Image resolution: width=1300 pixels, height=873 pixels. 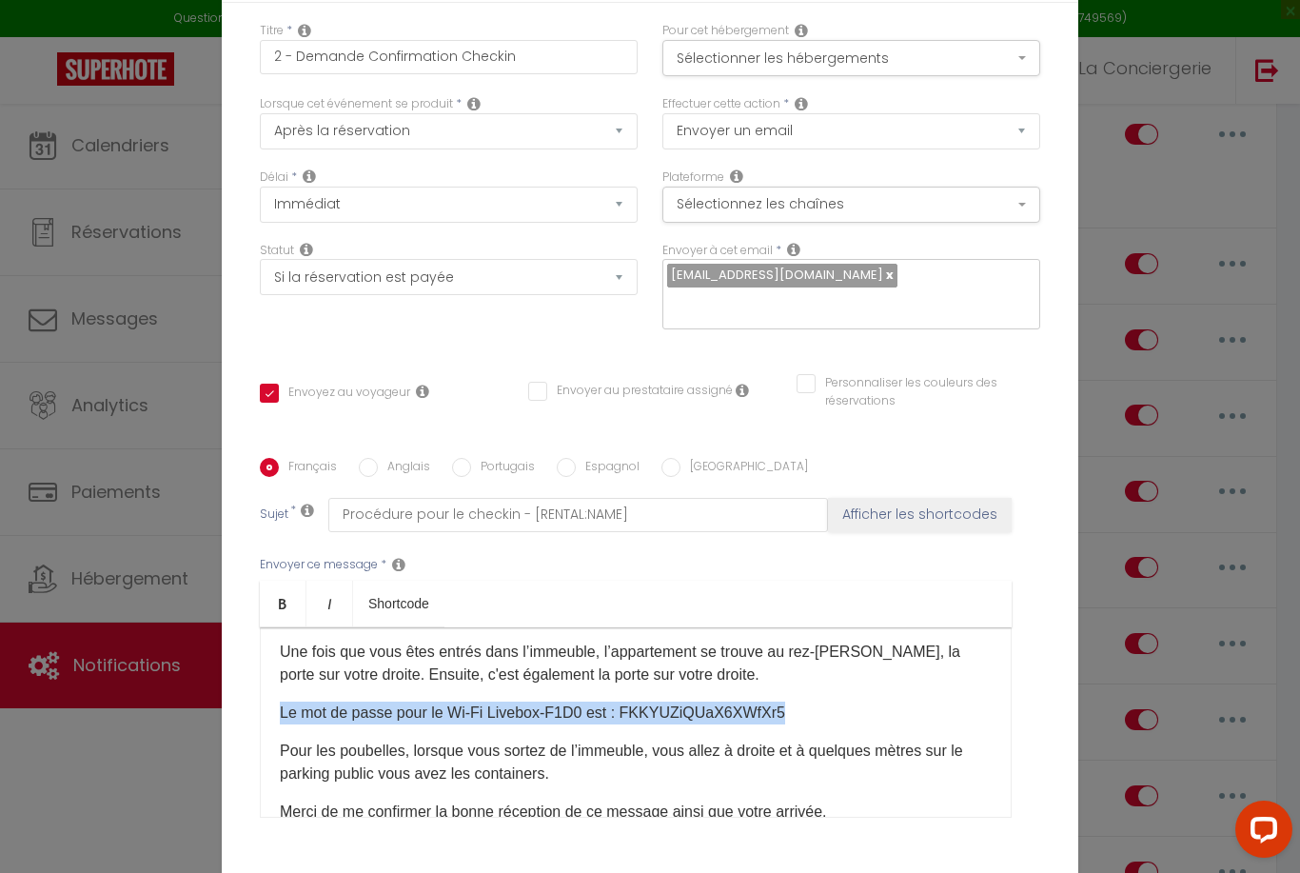 What do you see at coordinates (277, 250) in the screenshot?
I see `label: Statut` at bounding box center [277, 250].